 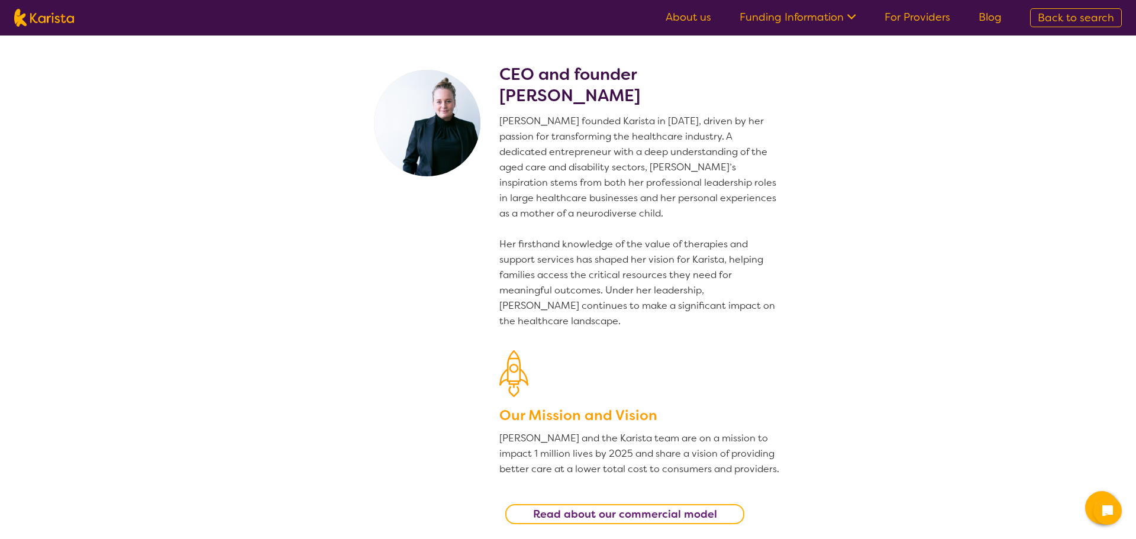 What do you see at coordinates (798, 17) in the screenshot?
I see `a: Funding Information` at bounding box center [798, 17].